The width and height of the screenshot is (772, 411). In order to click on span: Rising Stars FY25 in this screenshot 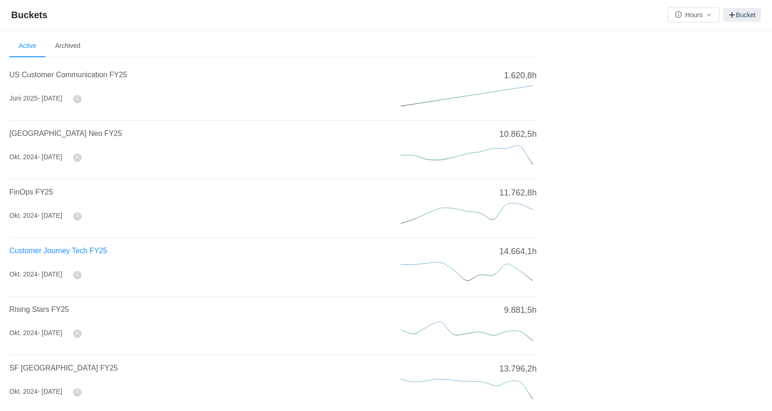, I will do `click(39, 309)`.